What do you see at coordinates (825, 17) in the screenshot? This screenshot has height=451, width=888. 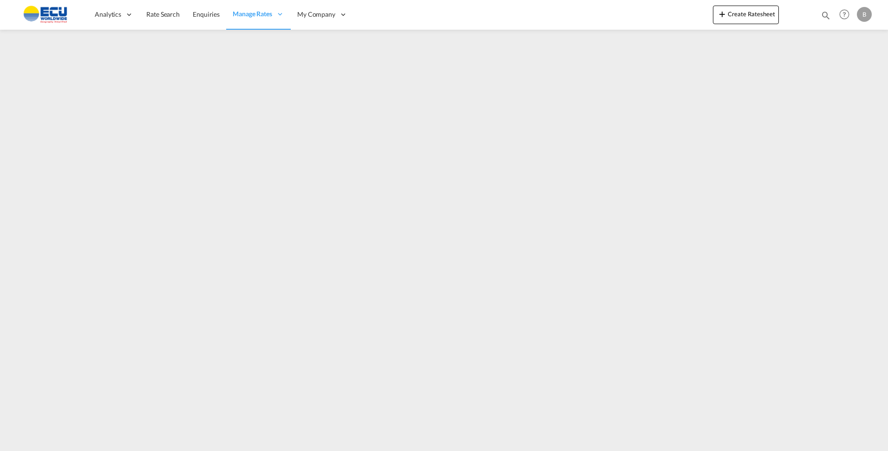 I see `div: icon-magnify` at bounding box center [825, 17].